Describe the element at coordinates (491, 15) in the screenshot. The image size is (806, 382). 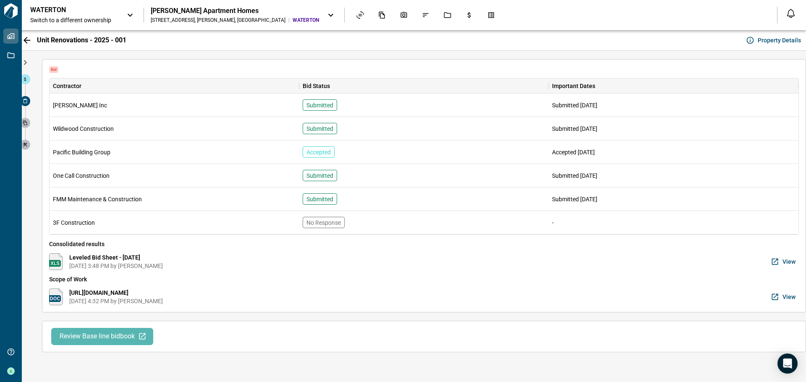
I see `div: Takeoff Center` at that location.